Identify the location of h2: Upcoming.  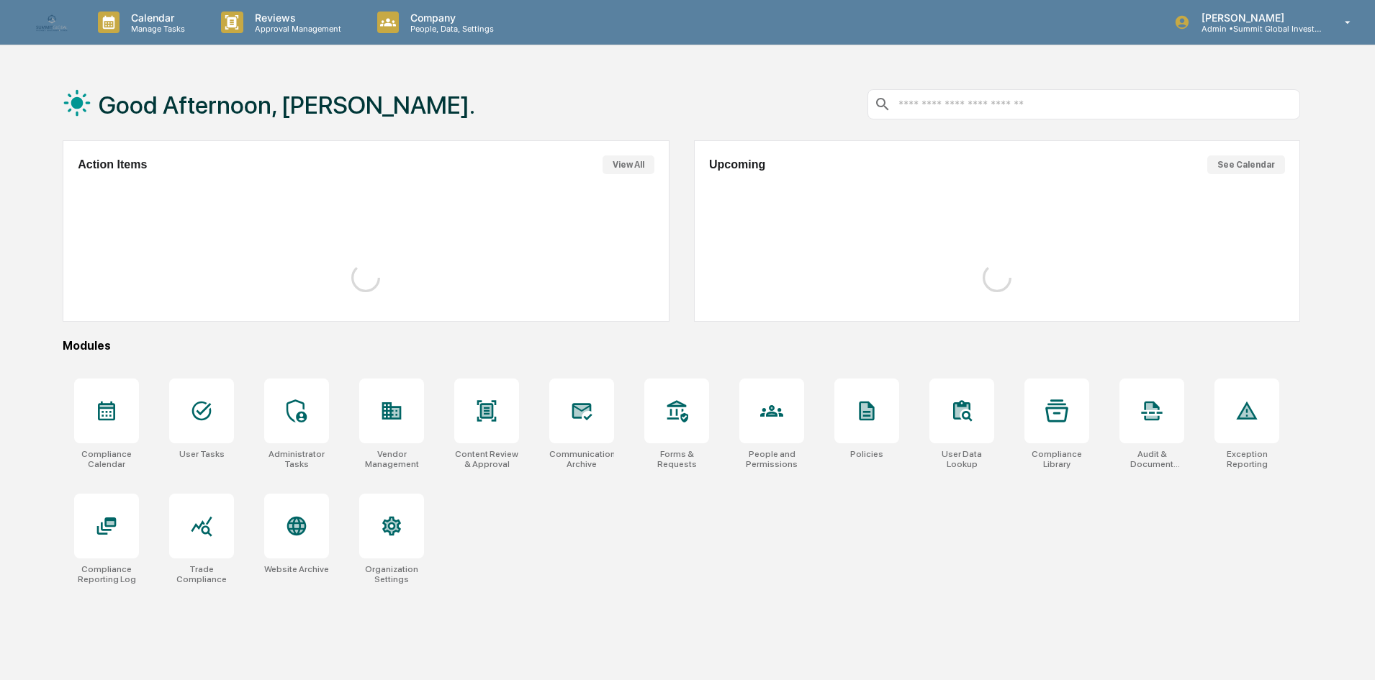
(737, 165).